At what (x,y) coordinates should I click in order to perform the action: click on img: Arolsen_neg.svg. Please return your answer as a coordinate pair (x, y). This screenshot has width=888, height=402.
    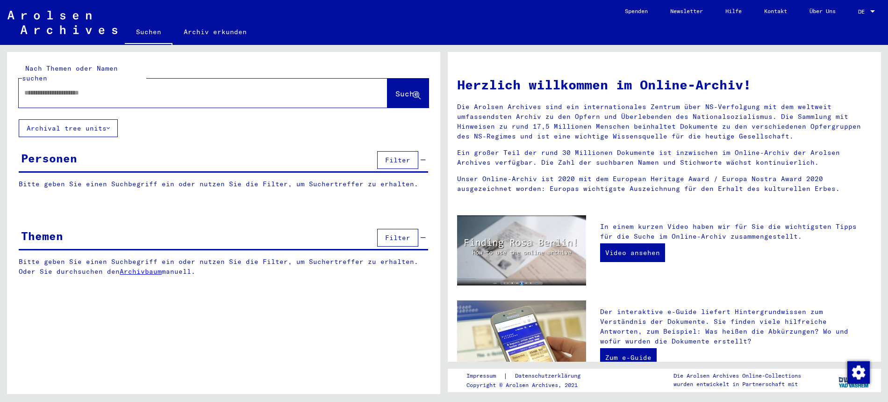
    Looking at the image, I should click on (62, 22).